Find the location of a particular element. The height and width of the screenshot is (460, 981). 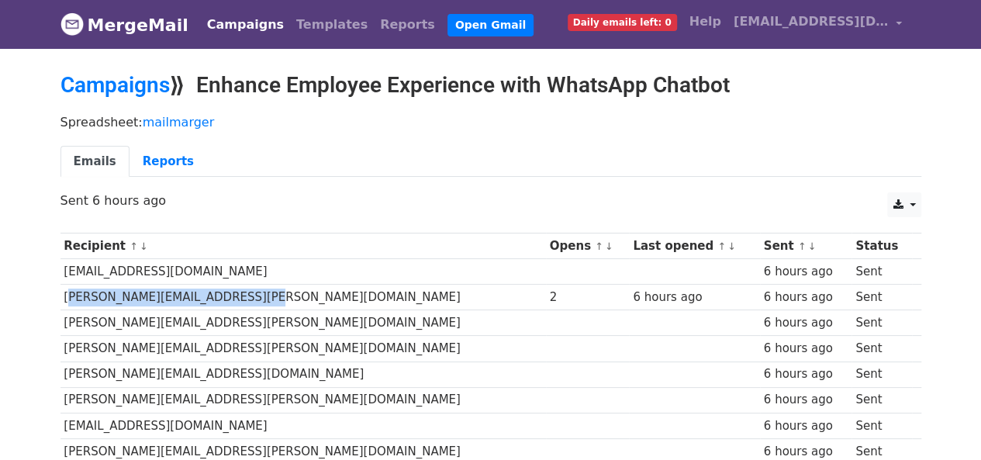

img: MergeMail logo is located at coordinates (72, 24).